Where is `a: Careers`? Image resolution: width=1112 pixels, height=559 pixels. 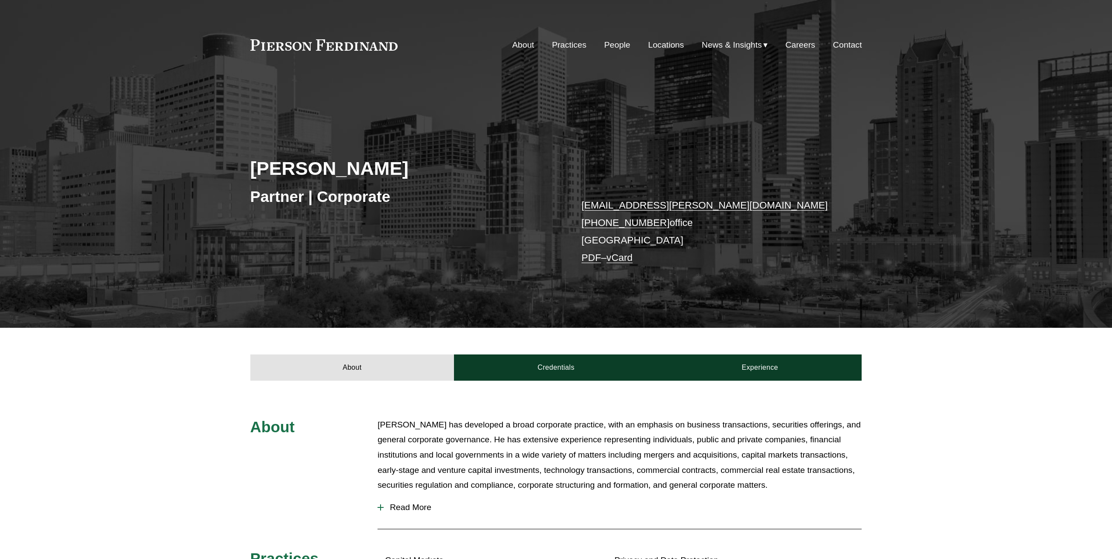
a: Careers is located at coordinates (800, 45).